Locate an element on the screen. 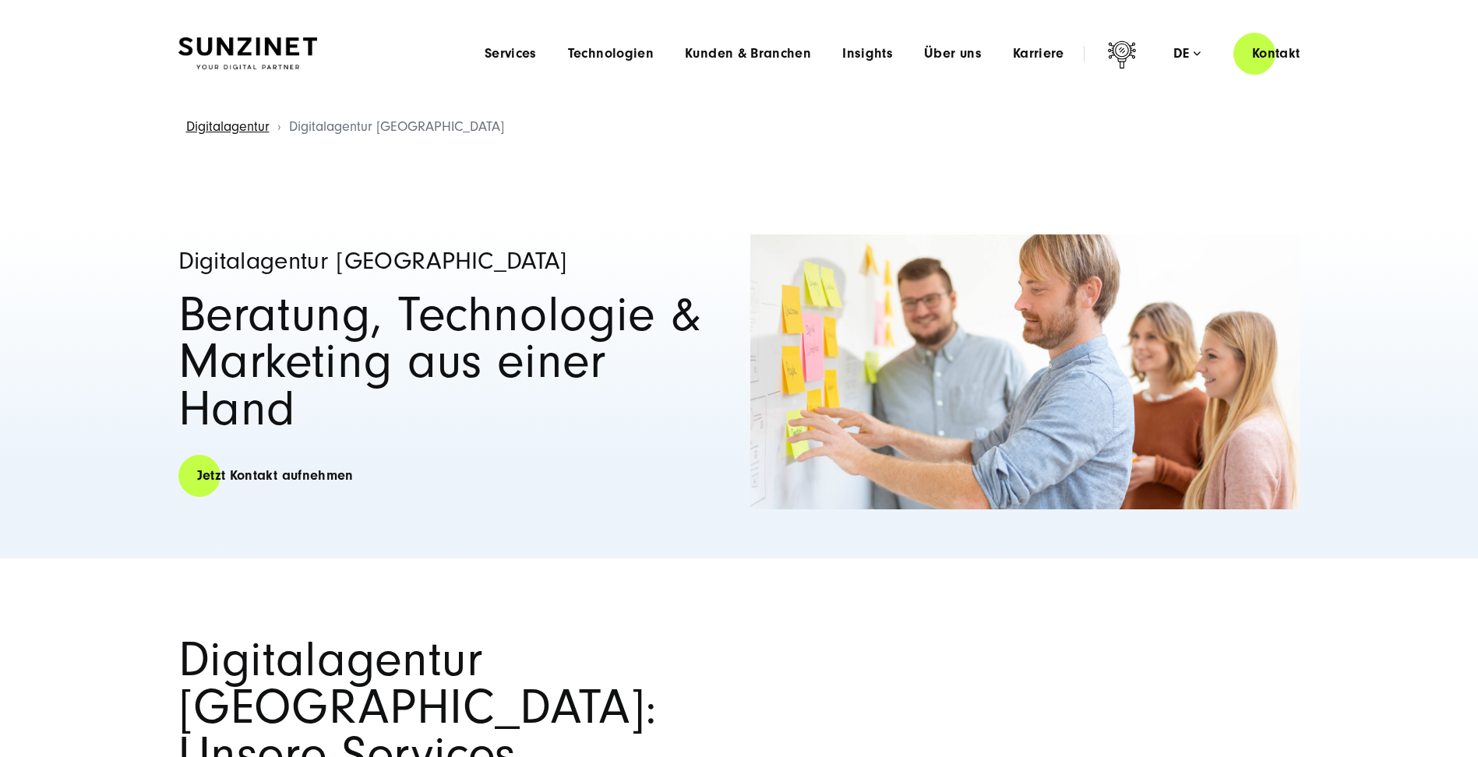 The width and height of the screenshot is (1478, 757). a: Kunden & Branchen is located at coordinates (748, 54).